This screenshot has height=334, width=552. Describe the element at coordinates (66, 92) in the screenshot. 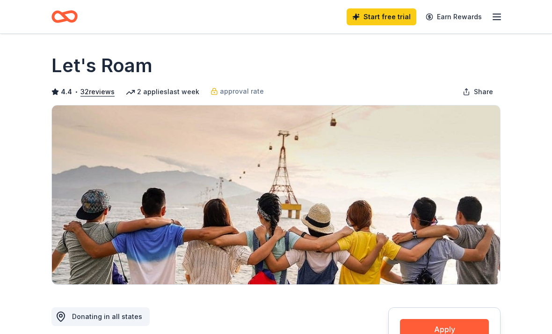

I see `span: 4.4` at that location.